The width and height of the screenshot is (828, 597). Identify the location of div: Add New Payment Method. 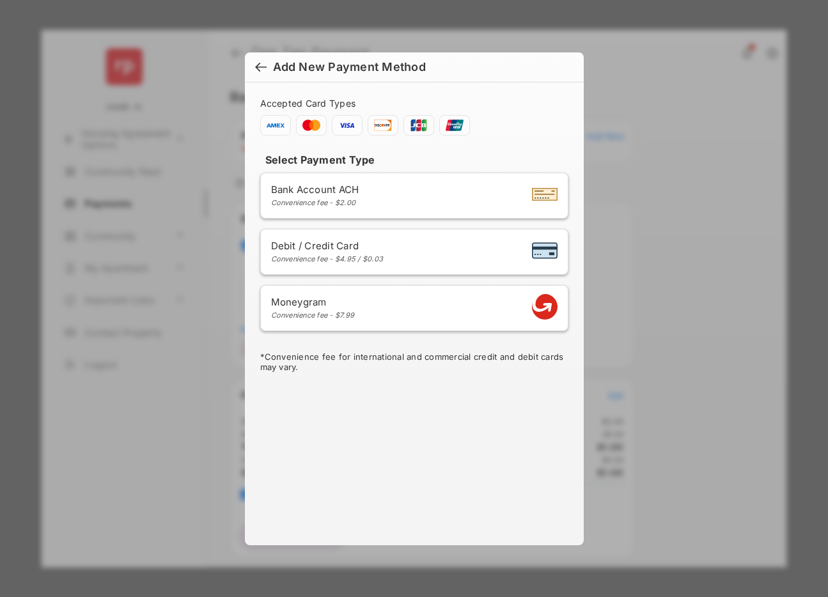
(349, 67).